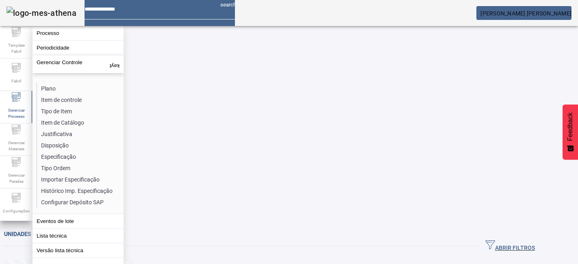 This screenshot has width=578, height=264. I want to click on li: Justificativa, so click(80, 134).